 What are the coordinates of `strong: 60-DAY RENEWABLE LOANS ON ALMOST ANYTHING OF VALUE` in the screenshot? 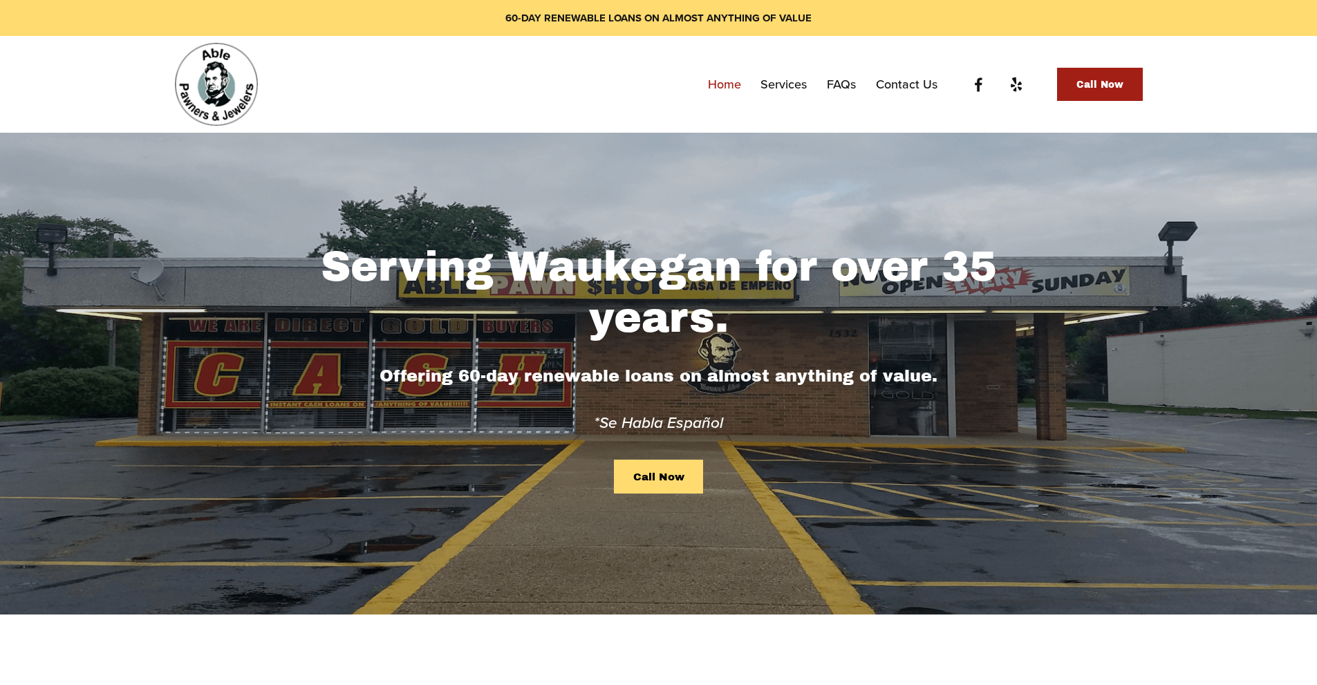 It's located at (658, 18).